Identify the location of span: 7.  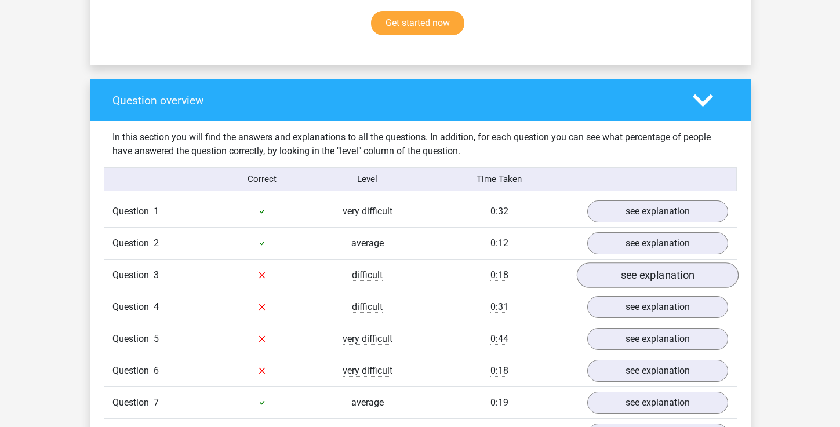
(156, 402).